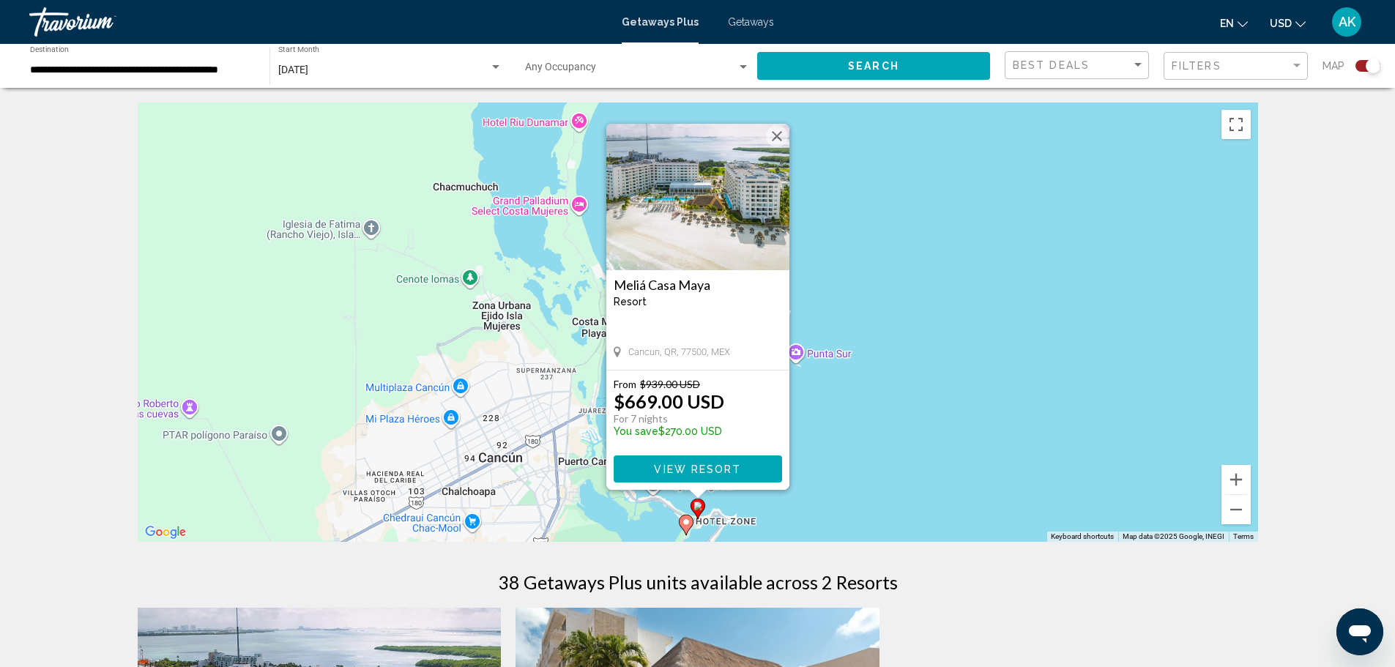  What do you see at coordinates (660, 22) in the screenshot?
I see `span: Getaways Plus` at bounding box center [660, 22].